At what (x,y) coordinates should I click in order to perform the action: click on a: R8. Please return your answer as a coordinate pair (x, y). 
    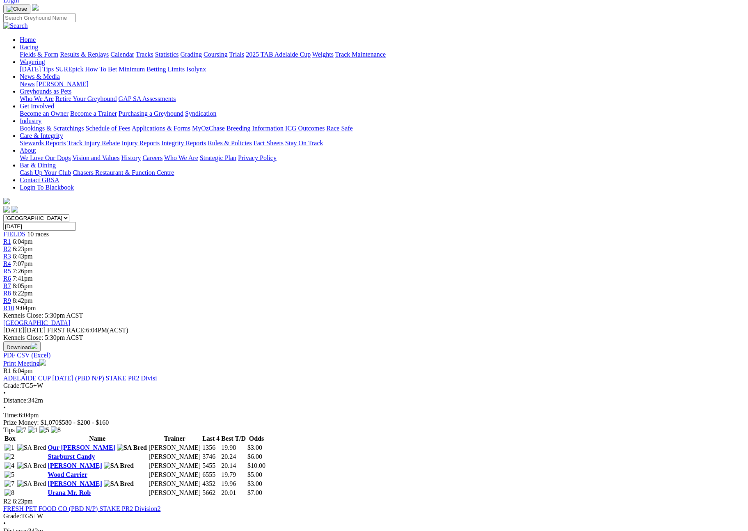
    Looking at the image, I should click on (7, 293).